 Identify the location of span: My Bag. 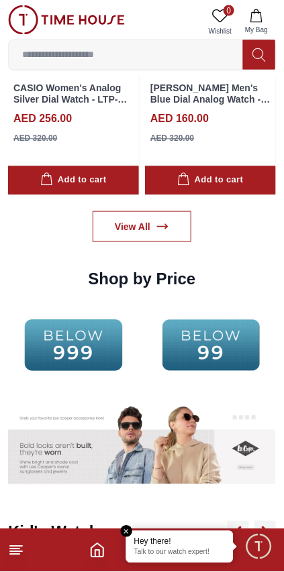
(256, 30).